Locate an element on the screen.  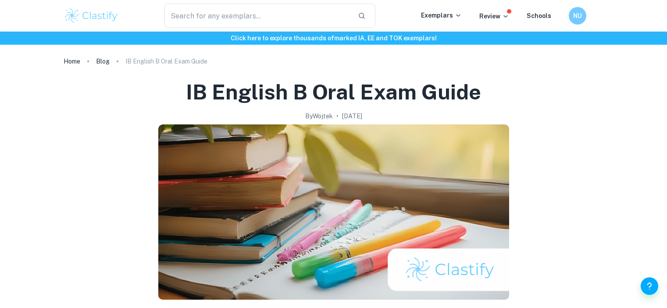
a: Blog is located at coordinates (103, 61).